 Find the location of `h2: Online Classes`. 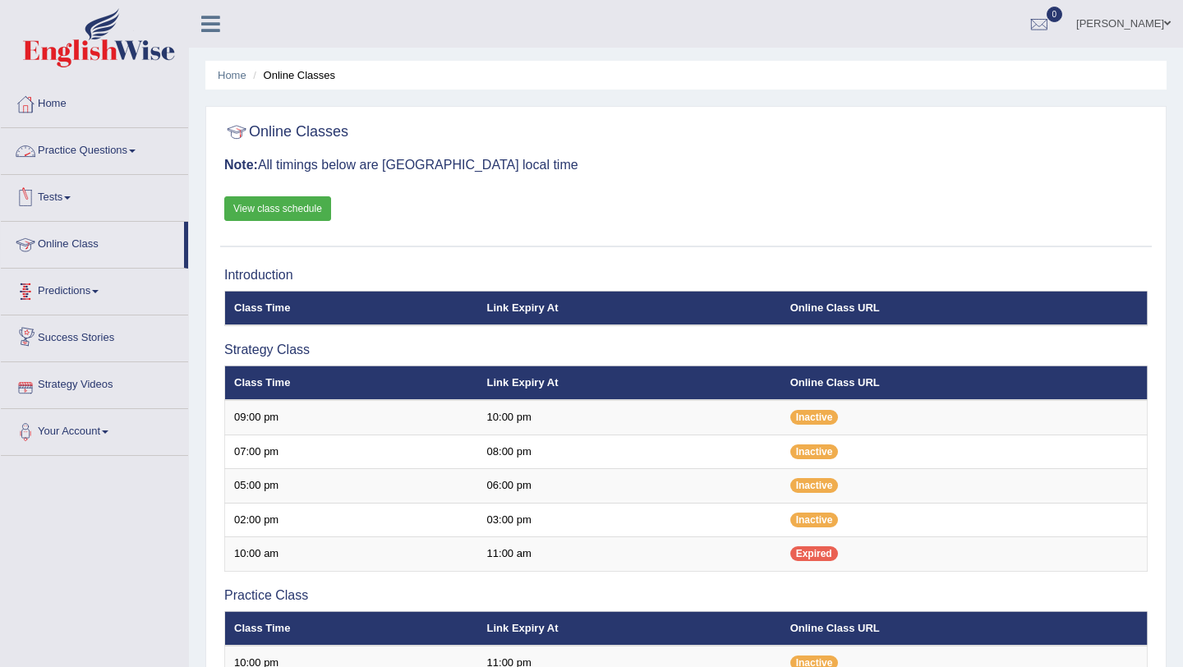

h2: Online Classes is located at coordinates (286, 132).